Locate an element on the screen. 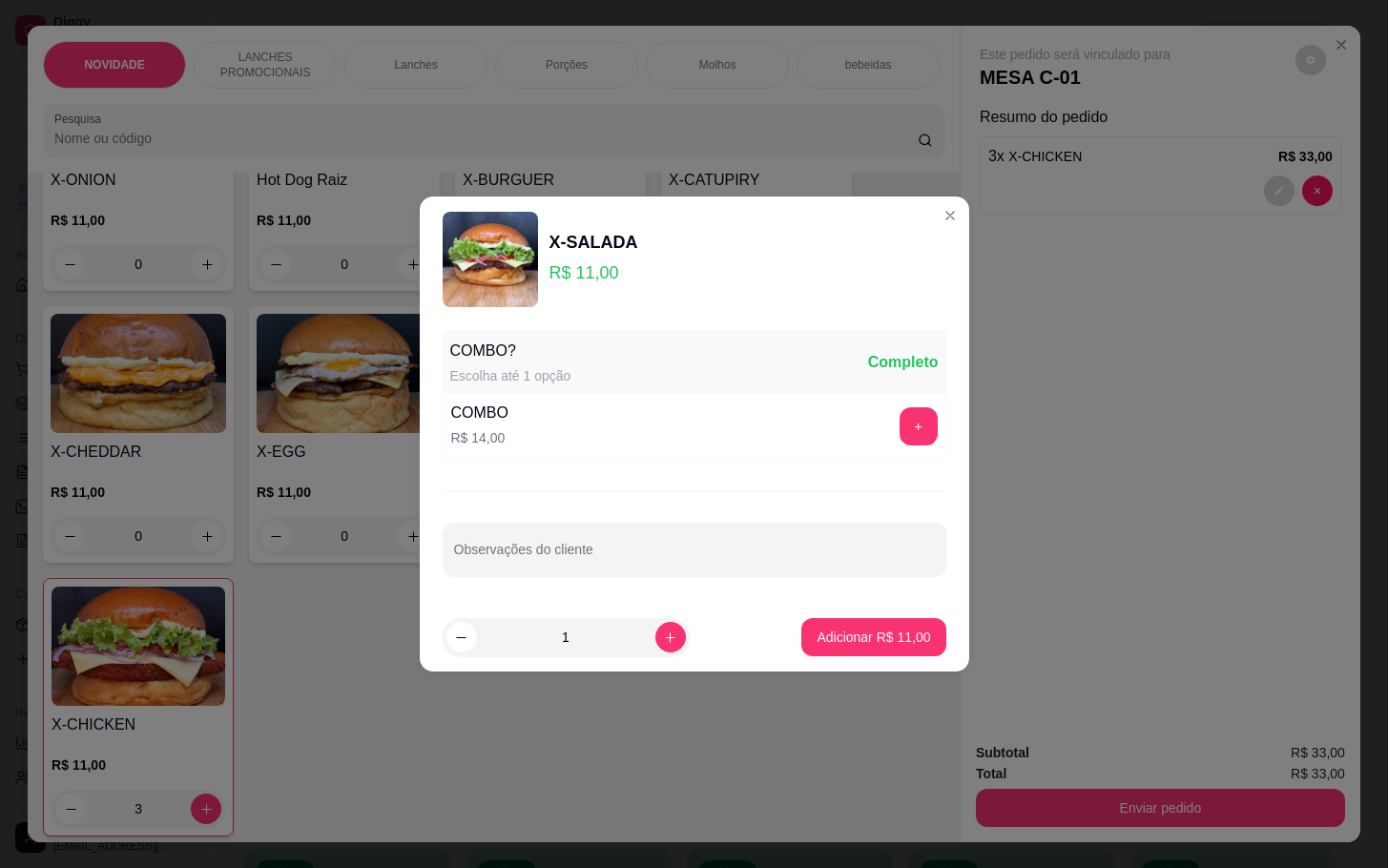 Image resolution: width=1388 pixels, height=868 pixels. div: X-SALADA is located at coordinates (593, 242).